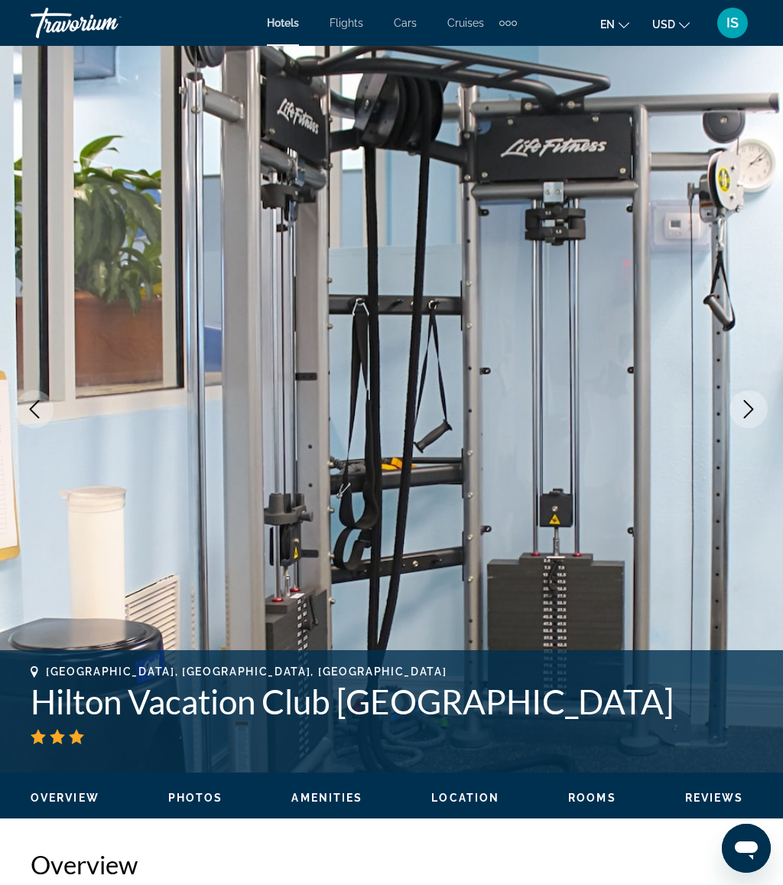 This screenshot has width=783, height=885. Describe the element at coordinates (327, 798) in the screenshot. I see `span: Amenities` at that location.